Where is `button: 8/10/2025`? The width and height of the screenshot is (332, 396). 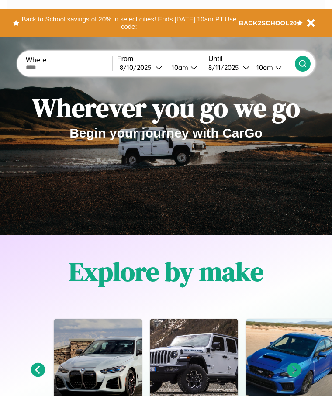 button: 8/10/2025 is located at coordinates (140, 67).